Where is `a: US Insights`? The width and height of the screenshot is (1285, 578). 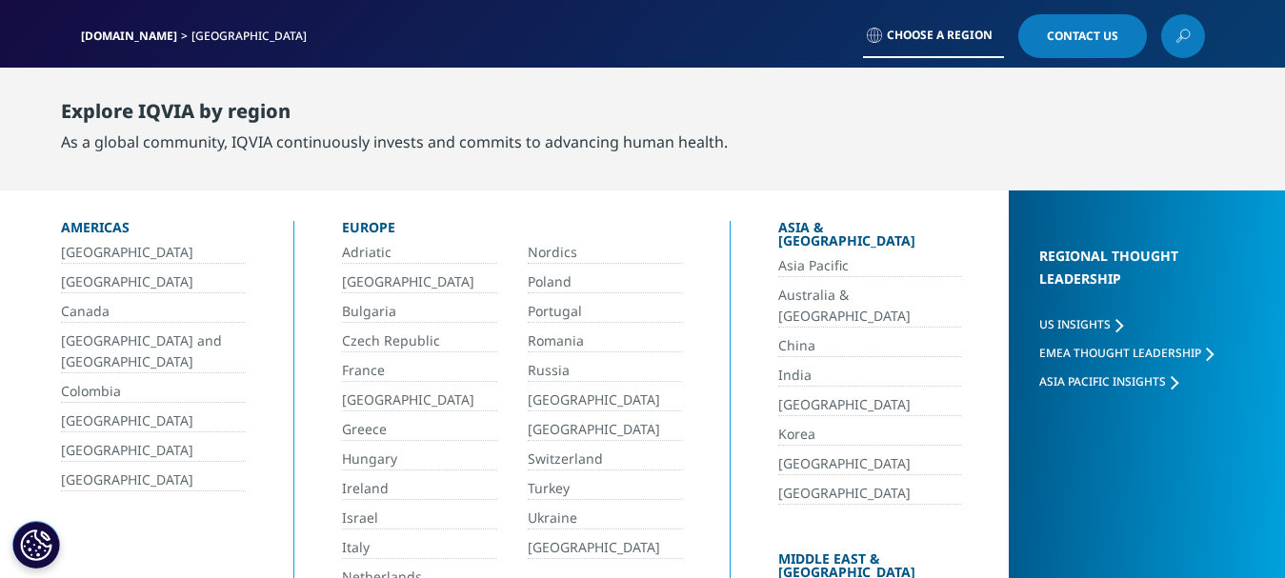 a: US Insights is located at coordinates (1081, 324).